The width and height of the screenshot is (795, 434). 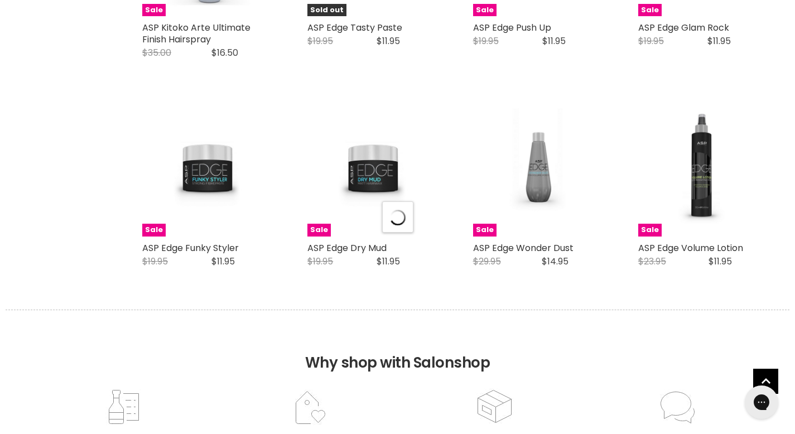 I want to click on a: ASP Edge Funky Styler, so click(x=190, y=248).